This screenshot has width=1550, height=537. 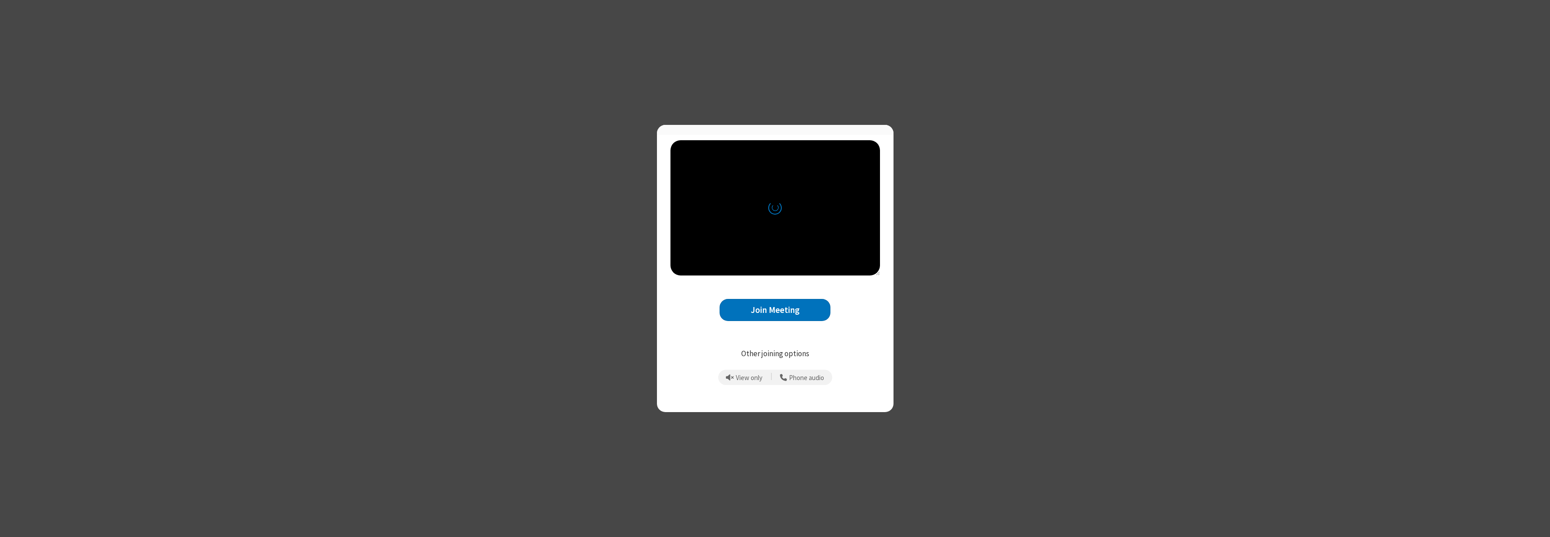 What do you see at coordinates (775, 310) in the screenshot?
I see `button: Join Meeting` at bounding box center [775, 310].